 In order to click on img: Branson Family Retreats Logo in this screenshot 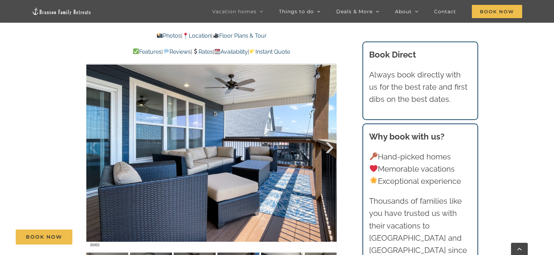, I will do `click(62, 11)`.